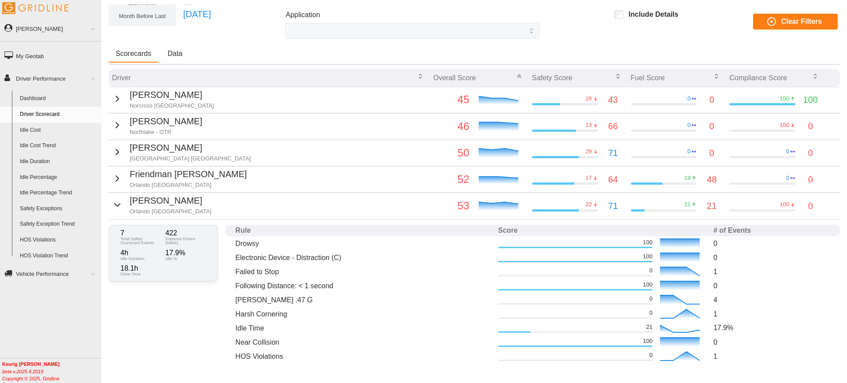  I want to click on a: Safety Exceptions, so click(59, 209).